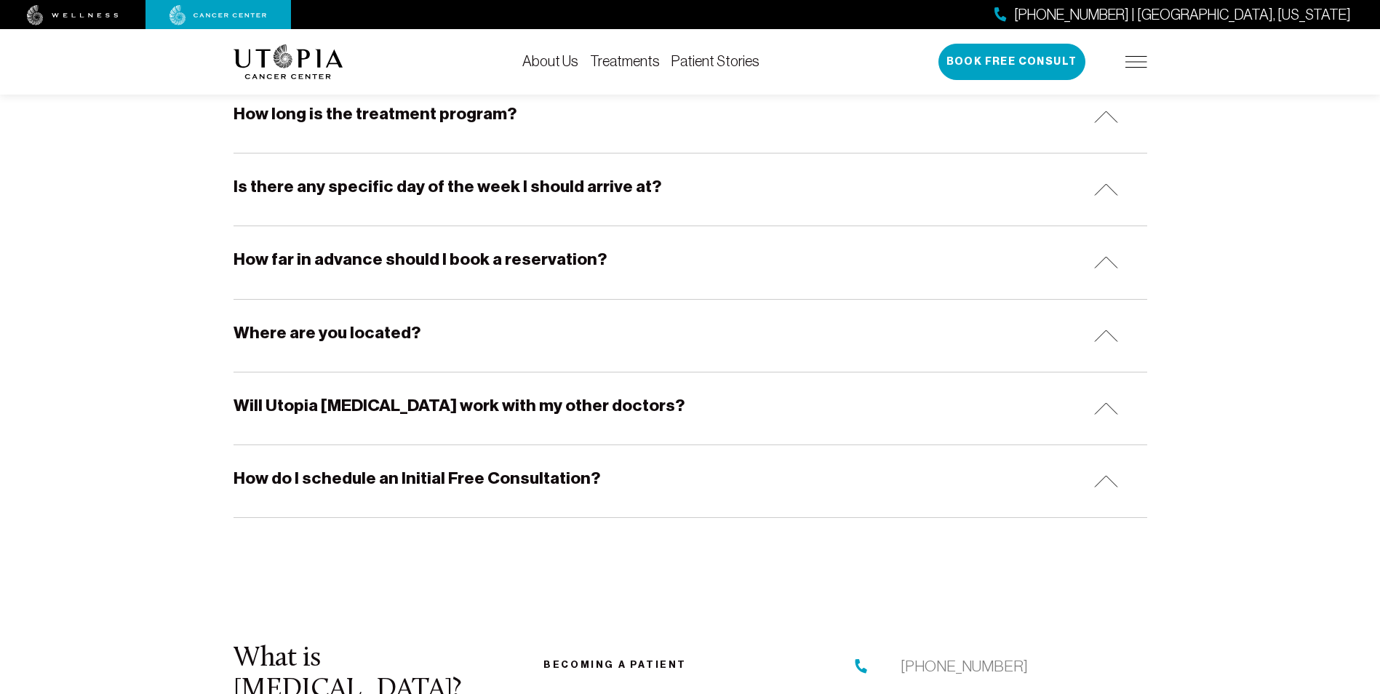  Describe the element at coordinates (1136, 62) in the screenshot. I see `img: icon-hamburger` at that location.